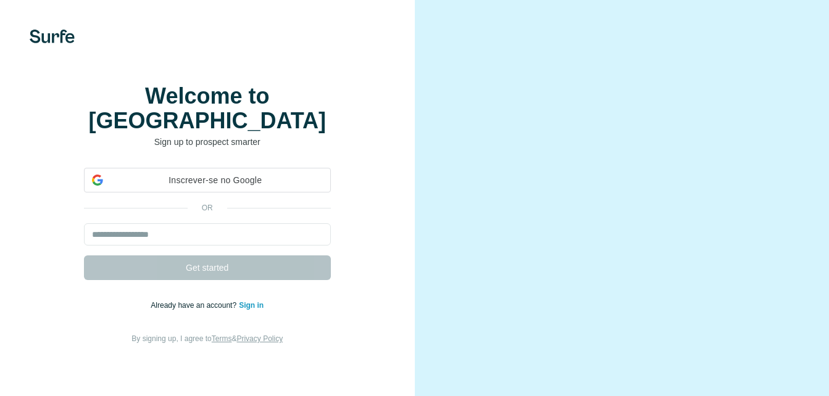 The width and height of the screenshot is (829, 396). What do you see at coordinates (207, 208) in the screenshot?
I see `p: or` at bounding box center [207, 208].